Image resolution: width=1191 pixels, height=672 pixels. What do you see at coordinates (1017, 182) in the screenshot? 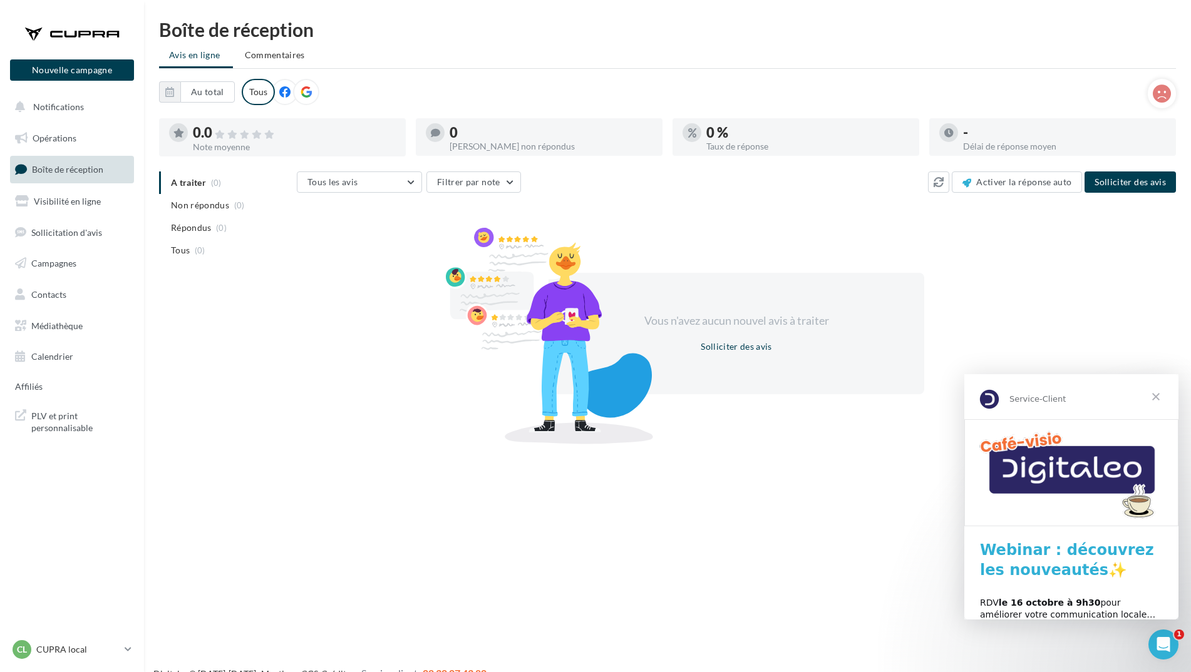
I see `button: Activer la réponse auto` at bounding box center [1017, 182].